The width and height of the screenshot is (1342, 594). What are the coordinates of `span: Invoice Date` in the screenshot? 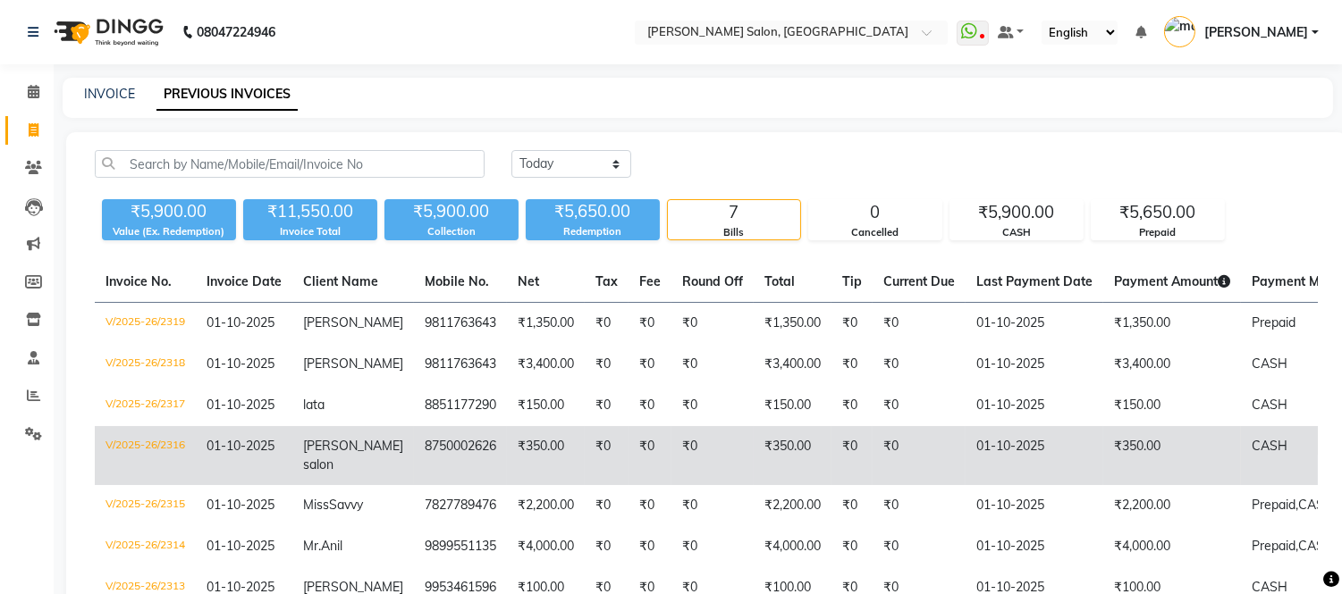 It's located at (244, 282).